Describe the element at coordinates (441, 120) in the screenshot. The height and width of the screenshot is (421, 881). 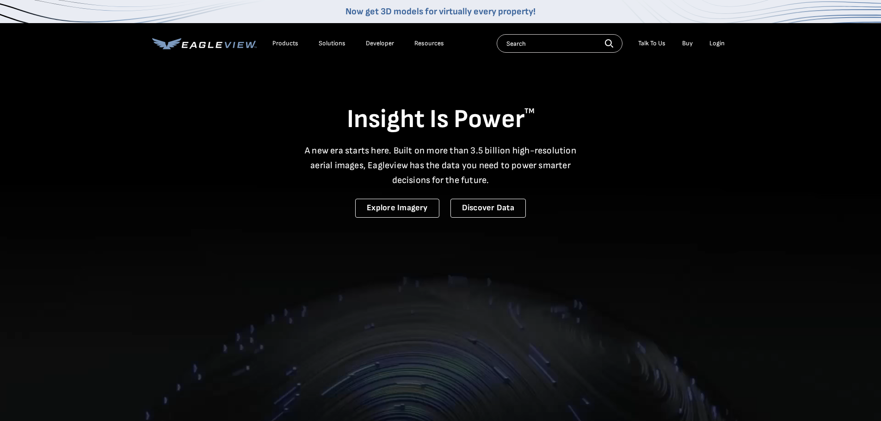
I see `h1: Insight Is Power` at that location.